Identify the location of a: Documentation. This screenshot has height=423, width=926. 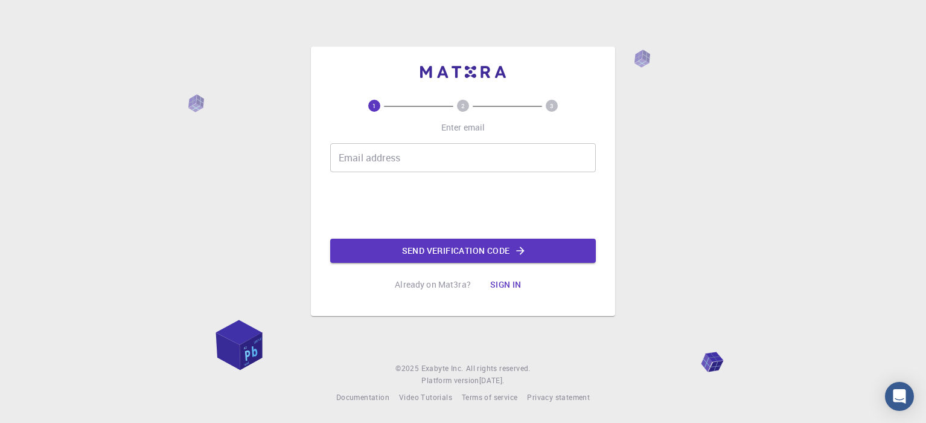
(363, 397).